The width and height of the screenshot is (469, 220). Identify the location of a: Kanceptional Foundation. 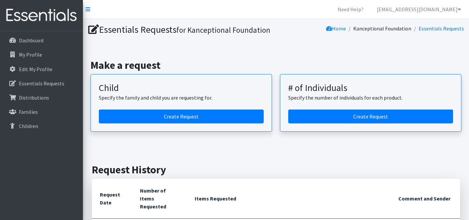
(382, 29).